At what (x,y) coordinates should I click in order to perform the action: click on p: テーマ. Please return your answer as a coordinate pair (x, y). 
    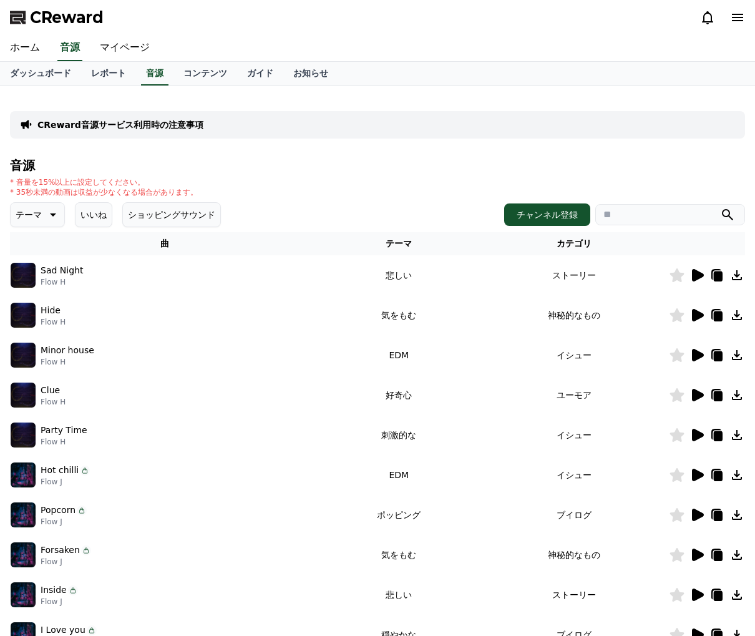
    Looking at the image, I should click on (29, 215).